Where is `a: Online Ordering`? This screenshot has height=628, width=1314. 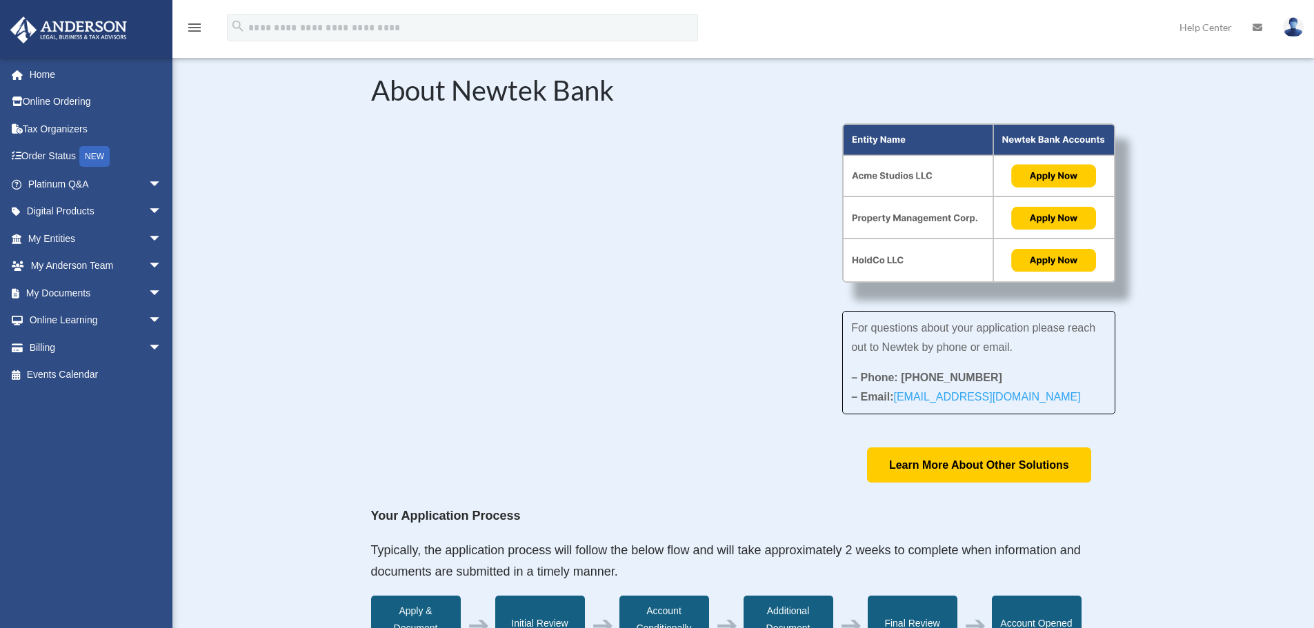
a: Online Ordering is located at coordinates (96, 102).